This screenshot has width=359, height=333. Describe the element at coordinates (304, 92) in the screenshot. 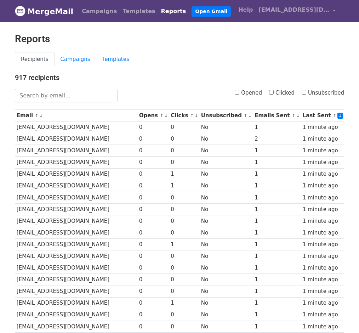

I see `input: Unsubscribed` at that location.